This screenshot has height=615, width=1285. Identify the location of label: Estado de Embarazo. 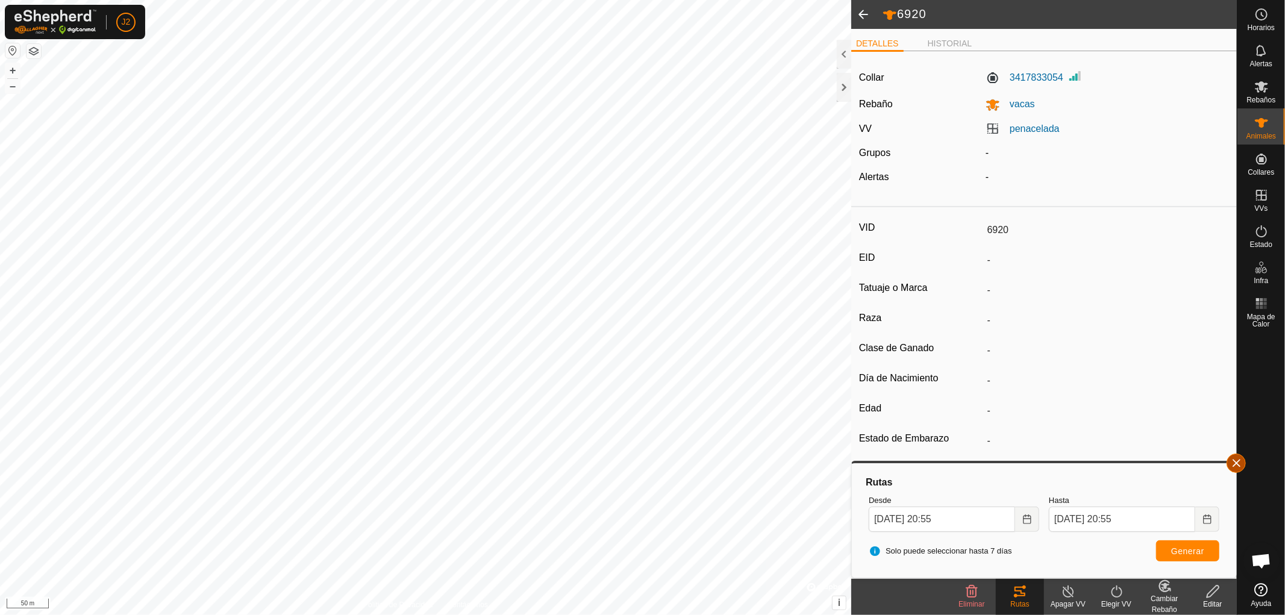
(921, 439).